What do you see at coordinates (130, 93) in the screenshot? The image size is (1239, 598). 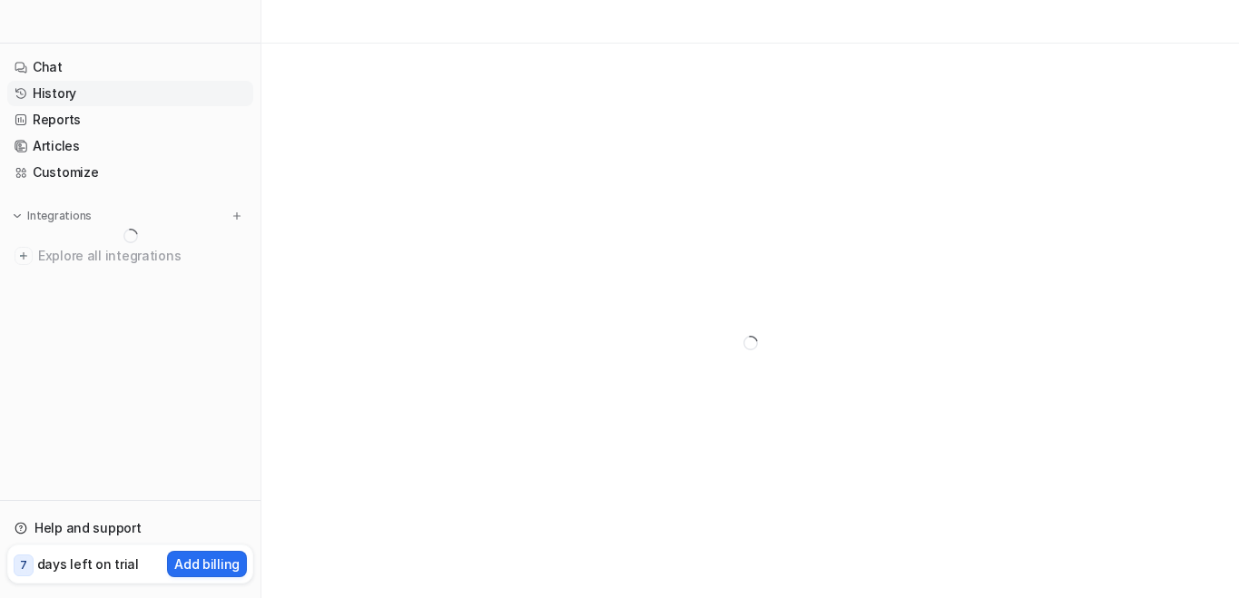 I see `a: History` at bounding box center [130, 93].